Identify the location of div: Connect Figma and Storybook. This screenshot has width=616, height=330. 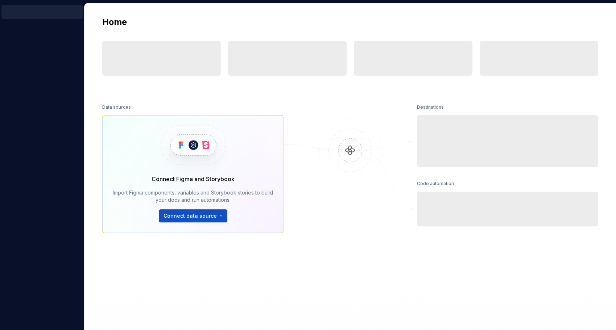
(193, 179).